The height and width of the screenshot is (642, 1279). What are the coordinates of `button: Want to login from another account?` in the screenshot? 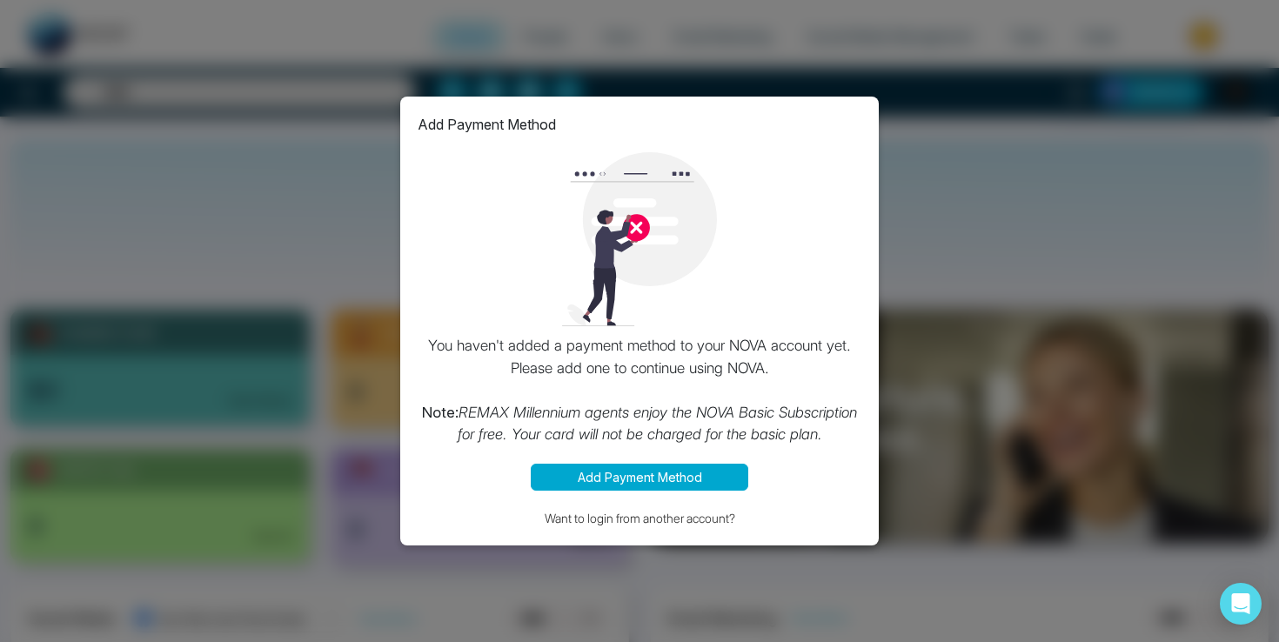 It's located at (639, 518).